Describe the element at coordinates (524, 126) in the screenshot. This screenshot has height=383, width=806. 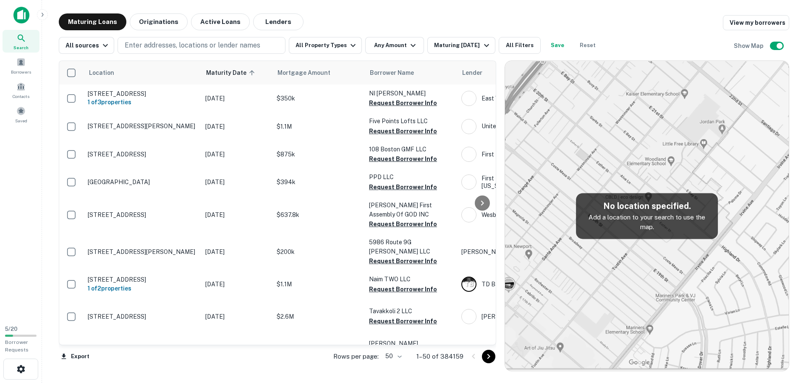
I see `div: United Bank` at that location.